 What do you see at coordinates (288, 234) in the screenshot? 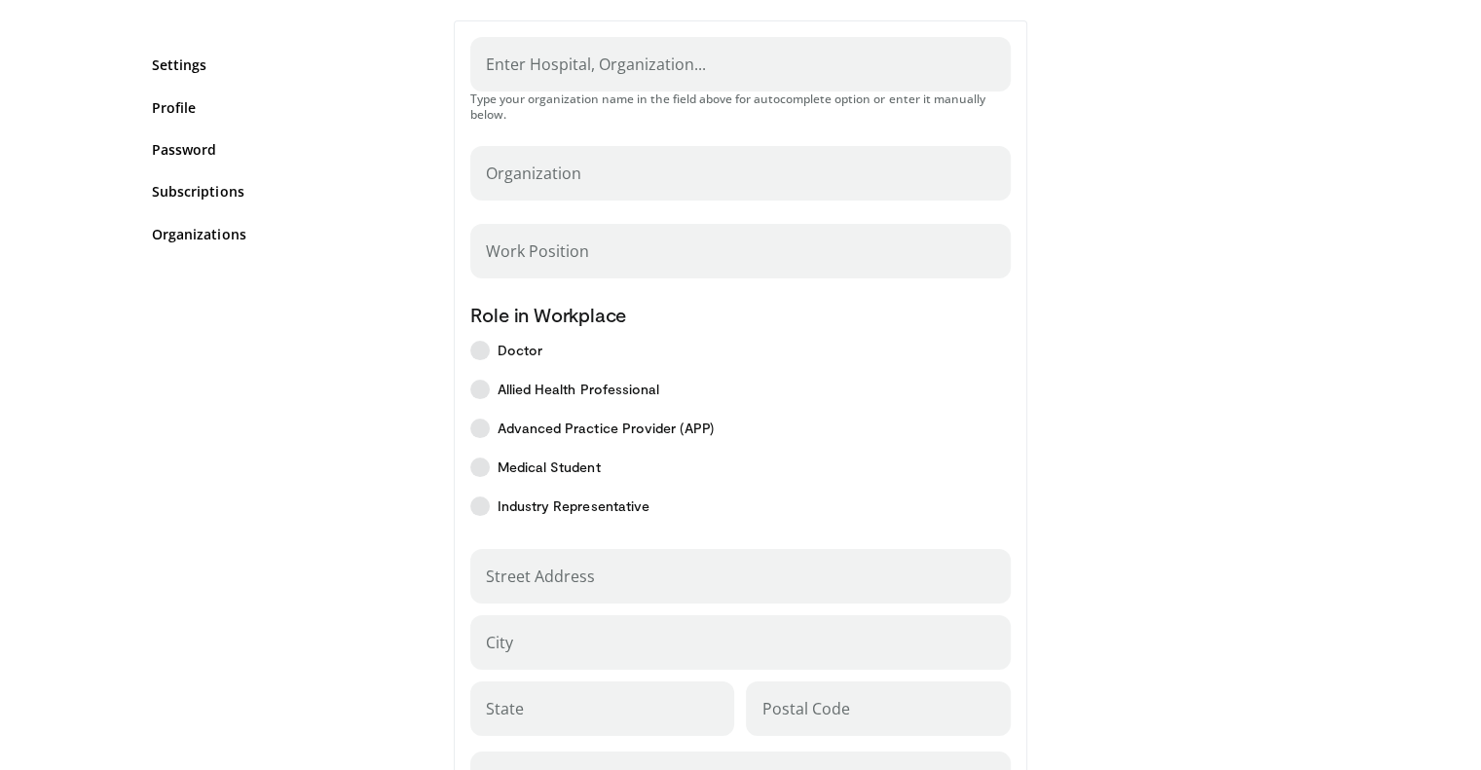
I see `a: Organizations` at bounding box center [288, 234].